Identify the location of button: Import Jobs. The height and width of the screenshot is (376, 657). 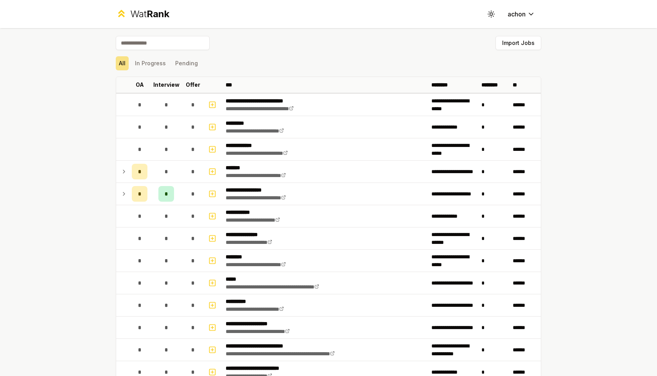
(518, 43).